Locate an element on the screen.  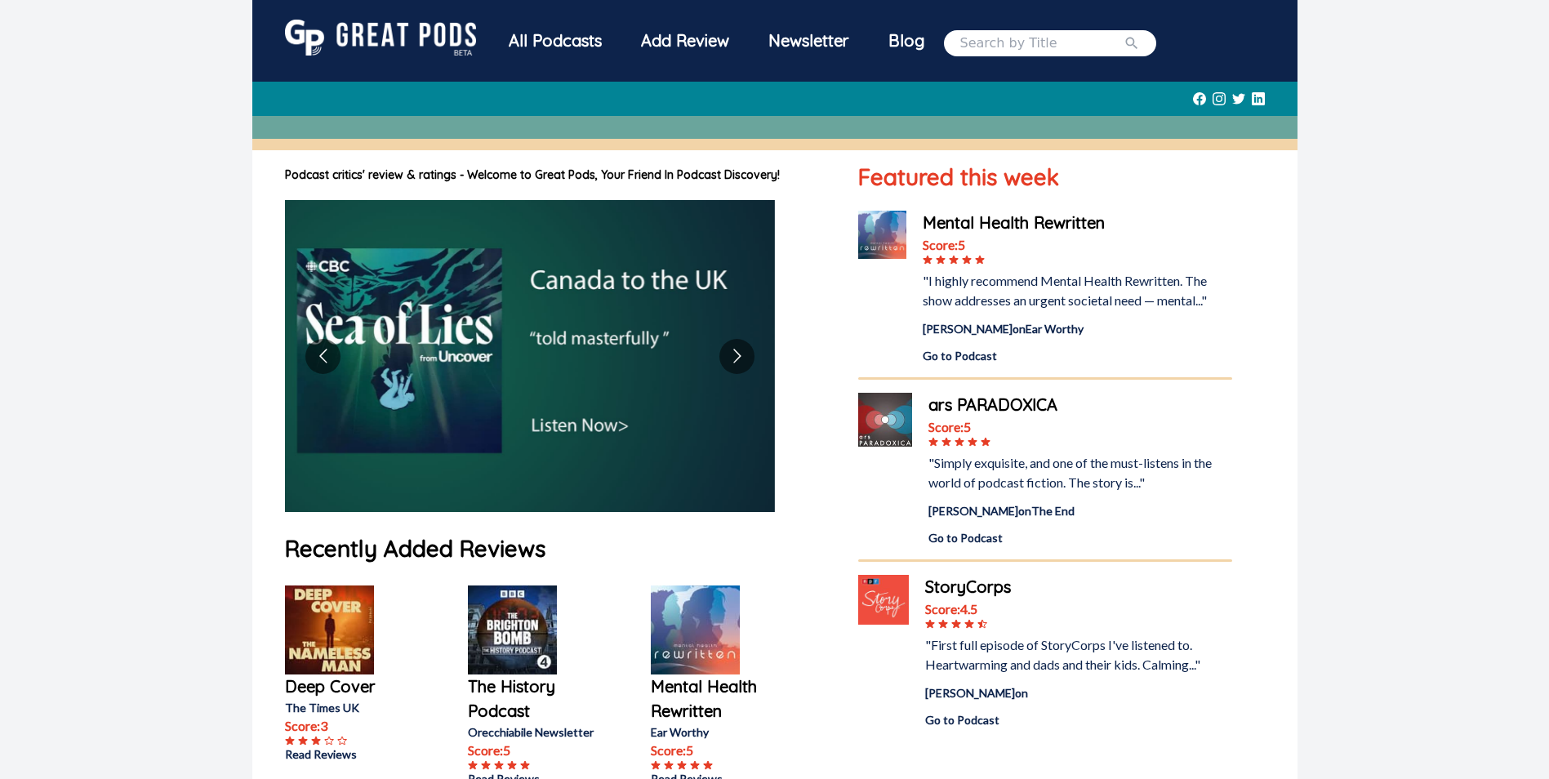
div: "First full episode of StoryCorps I've listened to. Heartwarming and dads and their kids. Calming... is located at coordinates (1079, 655).